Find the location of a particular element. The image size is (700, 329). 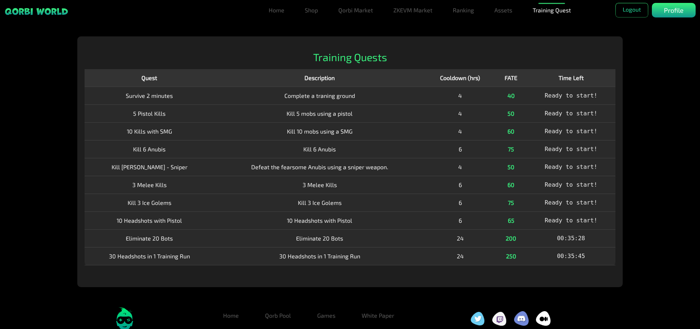

th: Time Left is located at coordinates (571, 78).